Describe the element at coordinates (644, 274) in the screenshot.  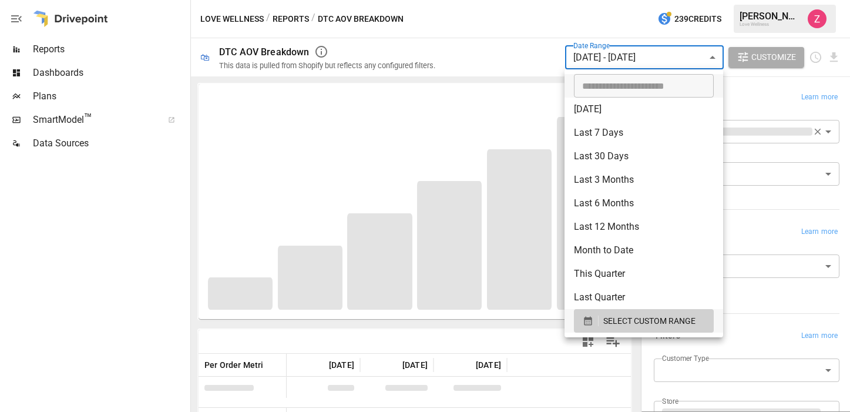
I see `li: This Quarter` at that location.